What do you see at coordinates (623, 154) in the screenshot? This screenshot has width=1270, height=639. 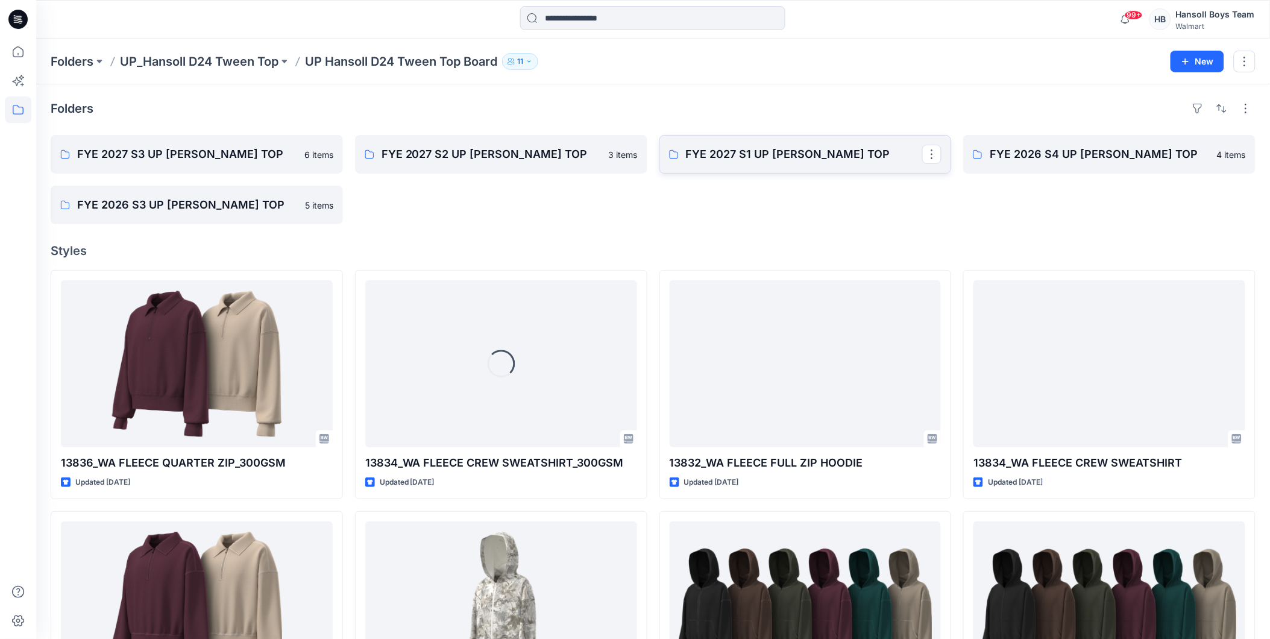 I see `p: 3 items` at bounding box center [623, 154].